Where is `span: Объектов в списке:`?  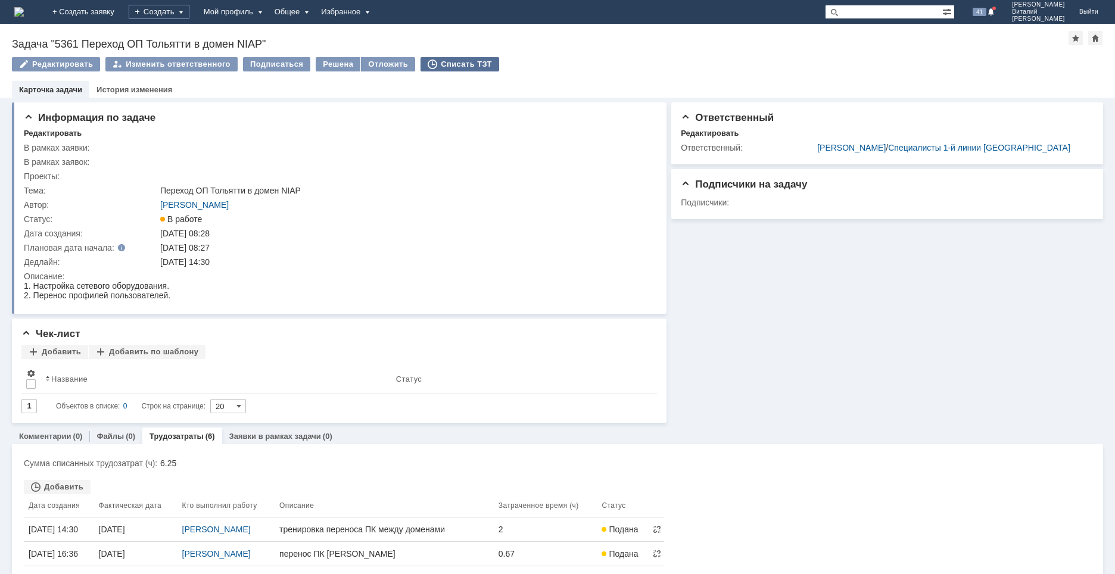 span: Объектов в списке: is located at coordinates (88, 406).